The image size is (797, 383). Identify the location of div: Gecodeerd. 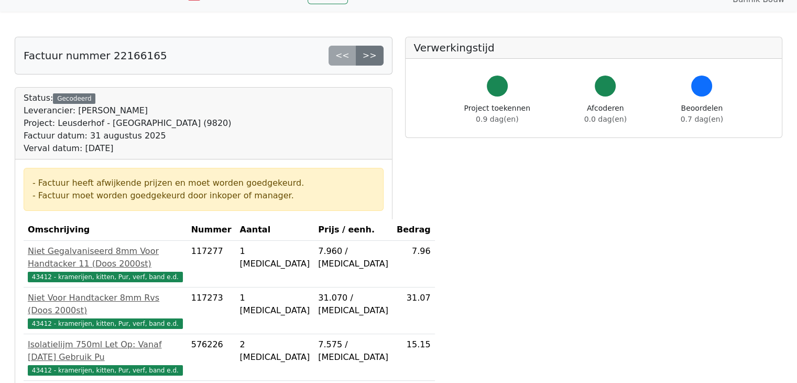
(74, 99).